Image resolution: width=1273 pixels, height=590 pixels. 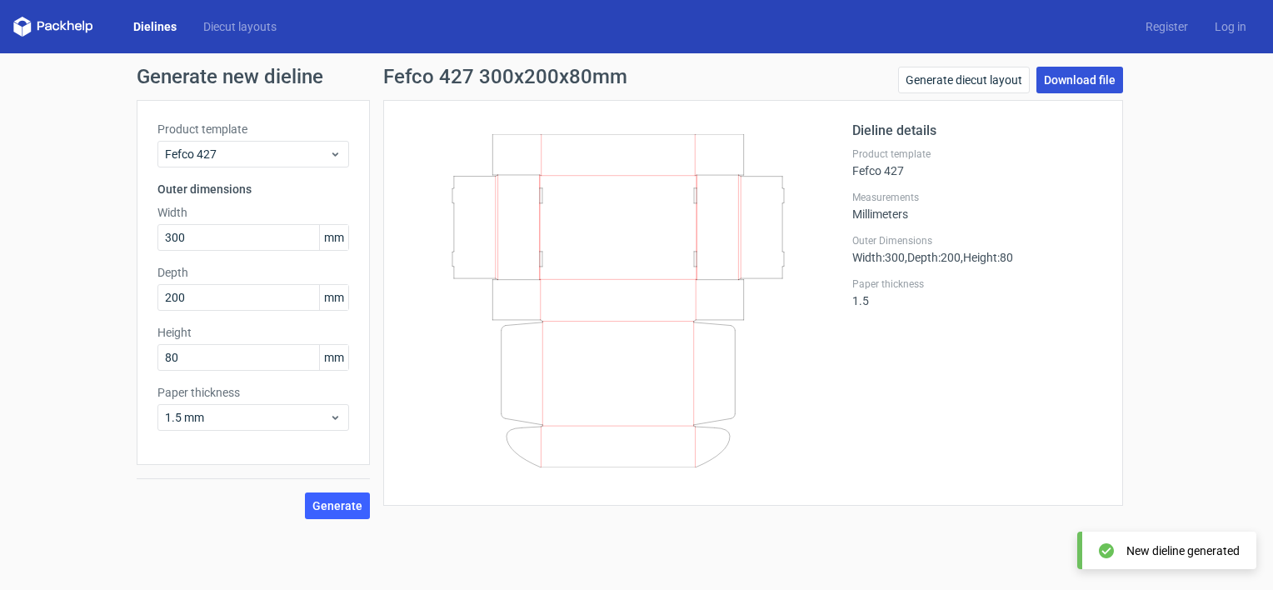 I want to click on label: Height, so click(x=253, y=332).